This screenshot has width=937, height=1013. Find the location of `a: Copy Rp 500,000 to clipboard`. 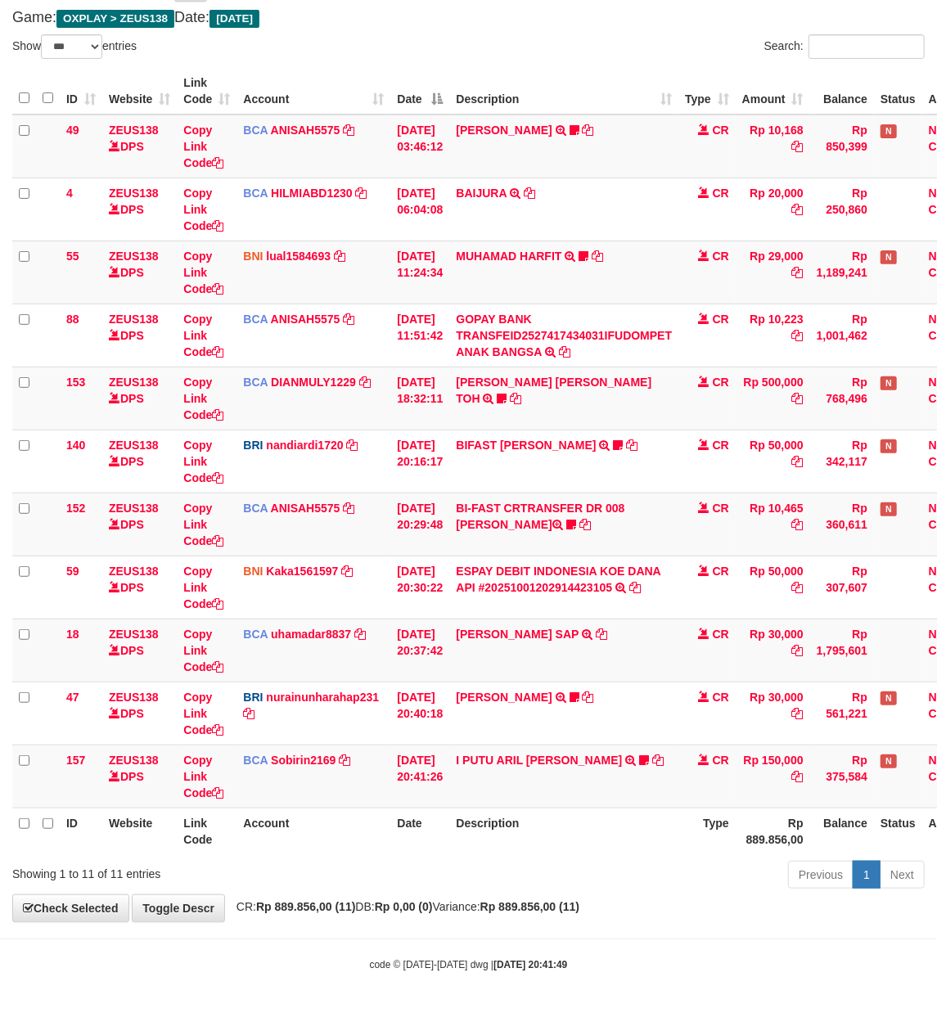

a: Copy Rp 500,000 to clipboard is located at coordinates (798, 399).